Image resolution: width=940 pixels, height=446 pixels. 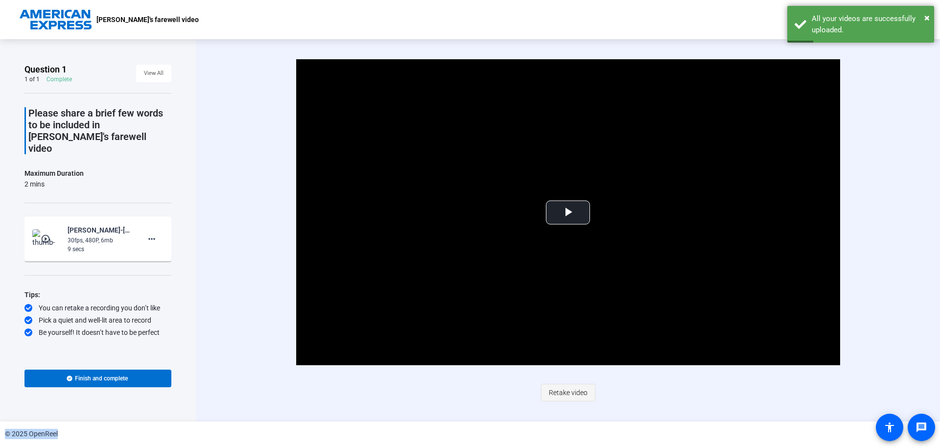 What do you see at coordinates (46, 70) in the screenshot?
I see `span: Question 1` at bounding box center [46, 70].